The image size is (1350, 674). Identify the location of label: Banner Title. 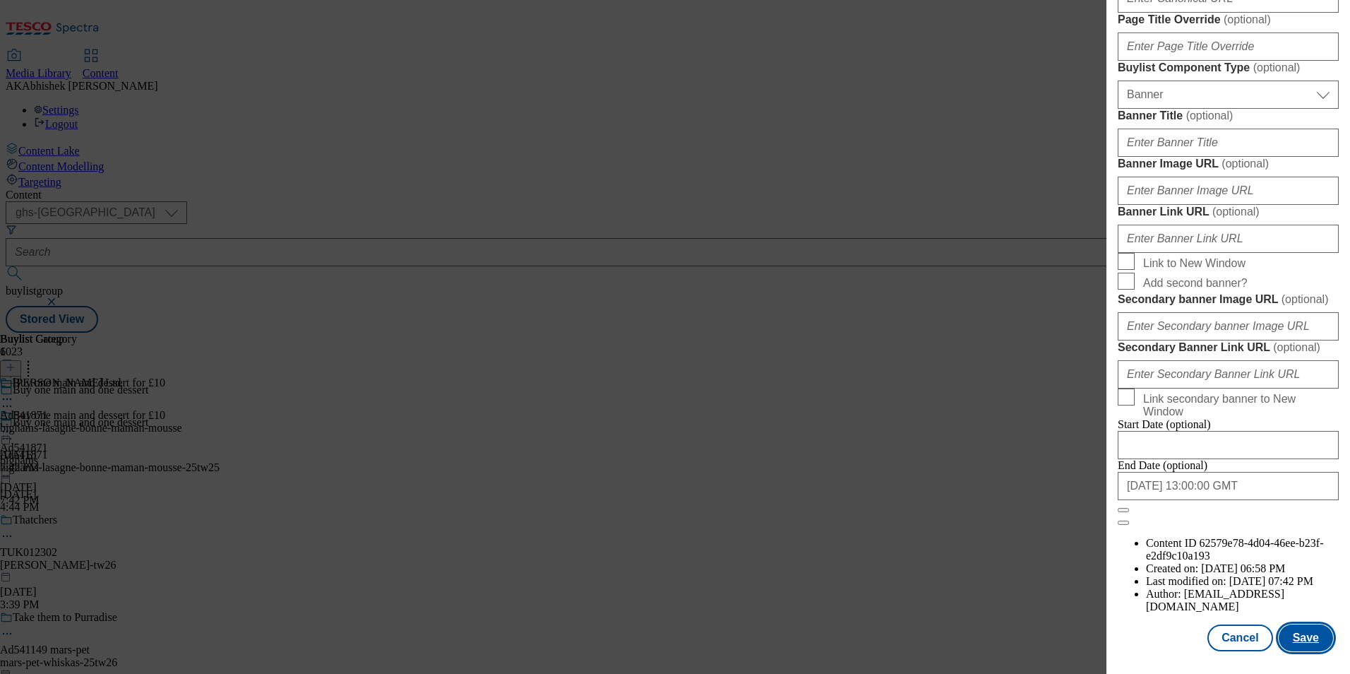
(1228, 116).